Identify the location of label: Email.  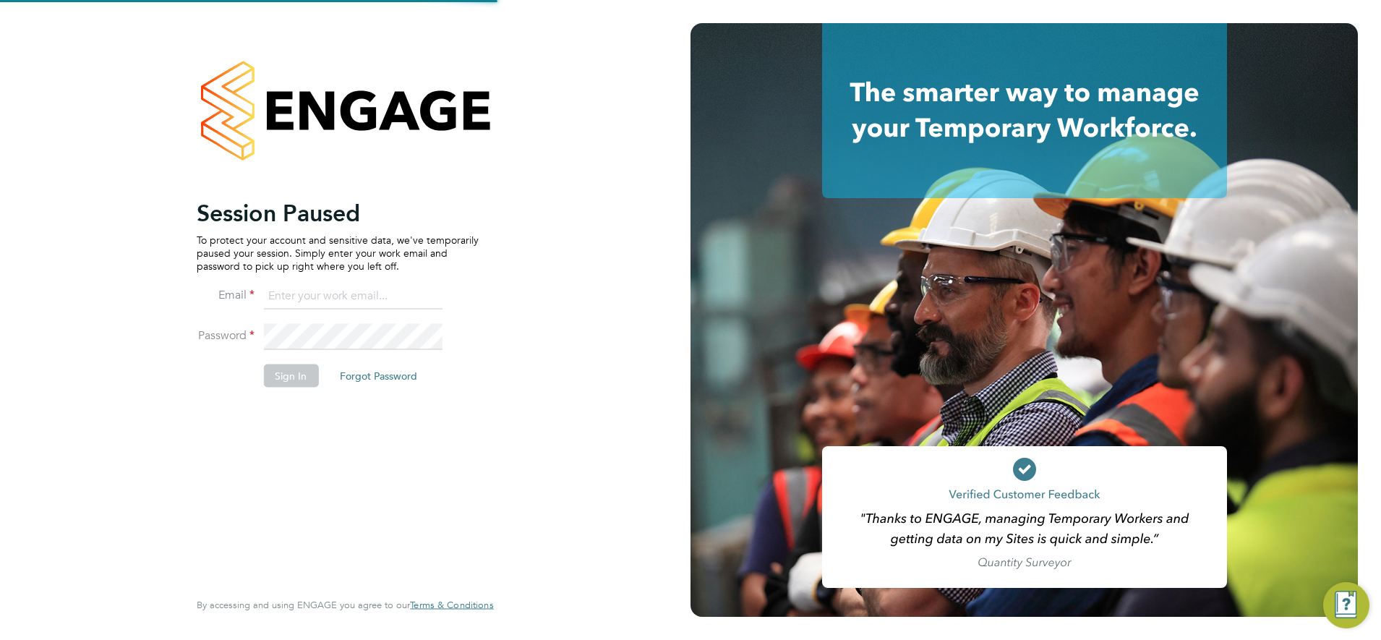
(226, 294).